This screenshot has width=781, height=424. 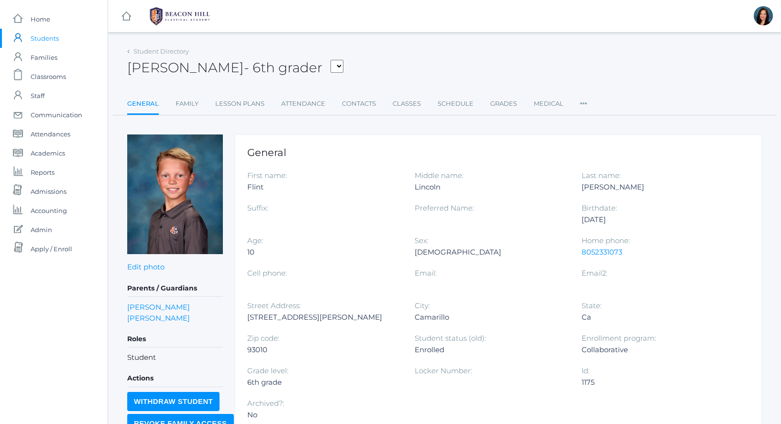 I want to click on span: Accounting, so click(x=49, y=210).